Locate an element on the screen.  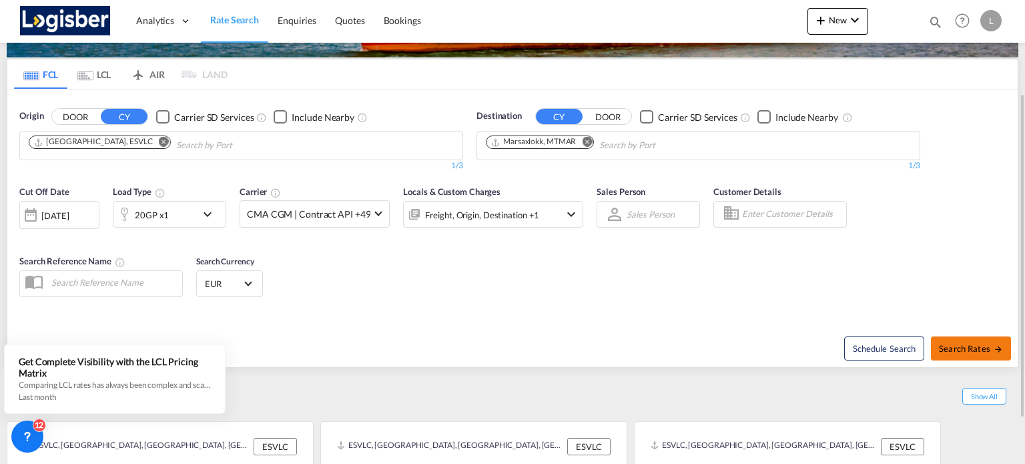
span: Customer Details is located at coordinates (746, 191).